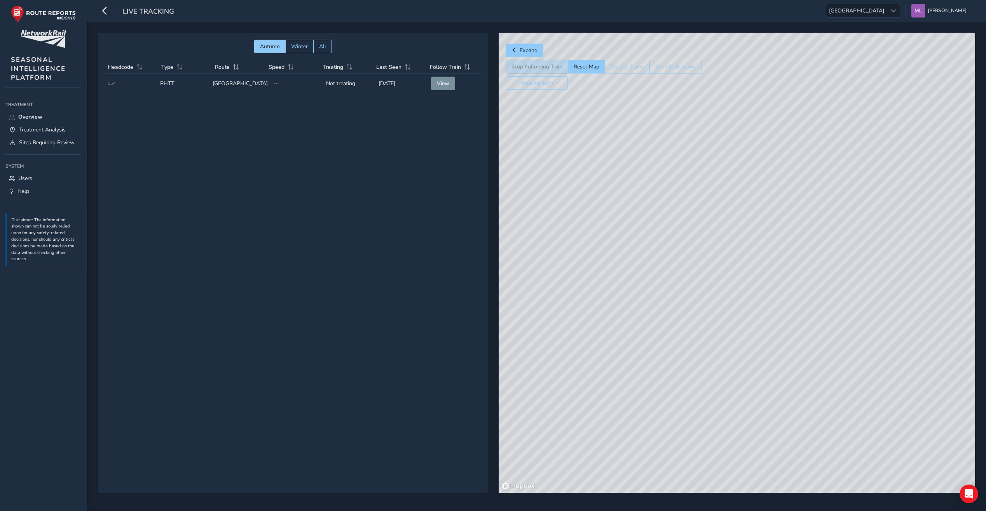 This screenshot has width=986, height=511. What do you see at coordinates (270, 46) in the screenshot?
I see `button: Autumn` at bounding box center [270, 46].